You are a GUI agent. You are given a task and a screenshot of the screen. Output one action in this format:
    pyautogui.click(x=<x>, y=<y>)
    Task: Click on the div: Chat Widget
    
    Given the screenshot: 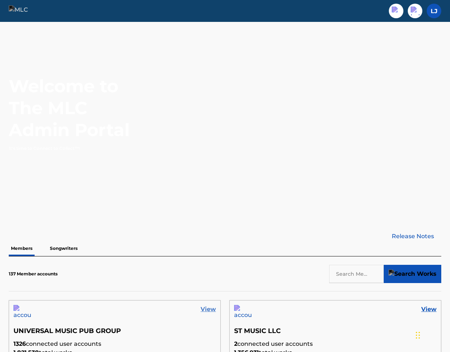 What is the action you would take?
    pyautogui.click(x=432, y=334)
    